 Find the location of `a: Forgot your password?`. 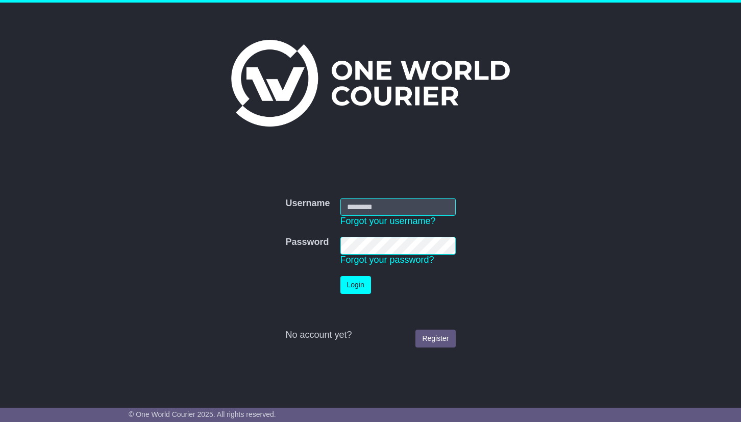

a: Forgot your password? is located at coordinates (387, 260).